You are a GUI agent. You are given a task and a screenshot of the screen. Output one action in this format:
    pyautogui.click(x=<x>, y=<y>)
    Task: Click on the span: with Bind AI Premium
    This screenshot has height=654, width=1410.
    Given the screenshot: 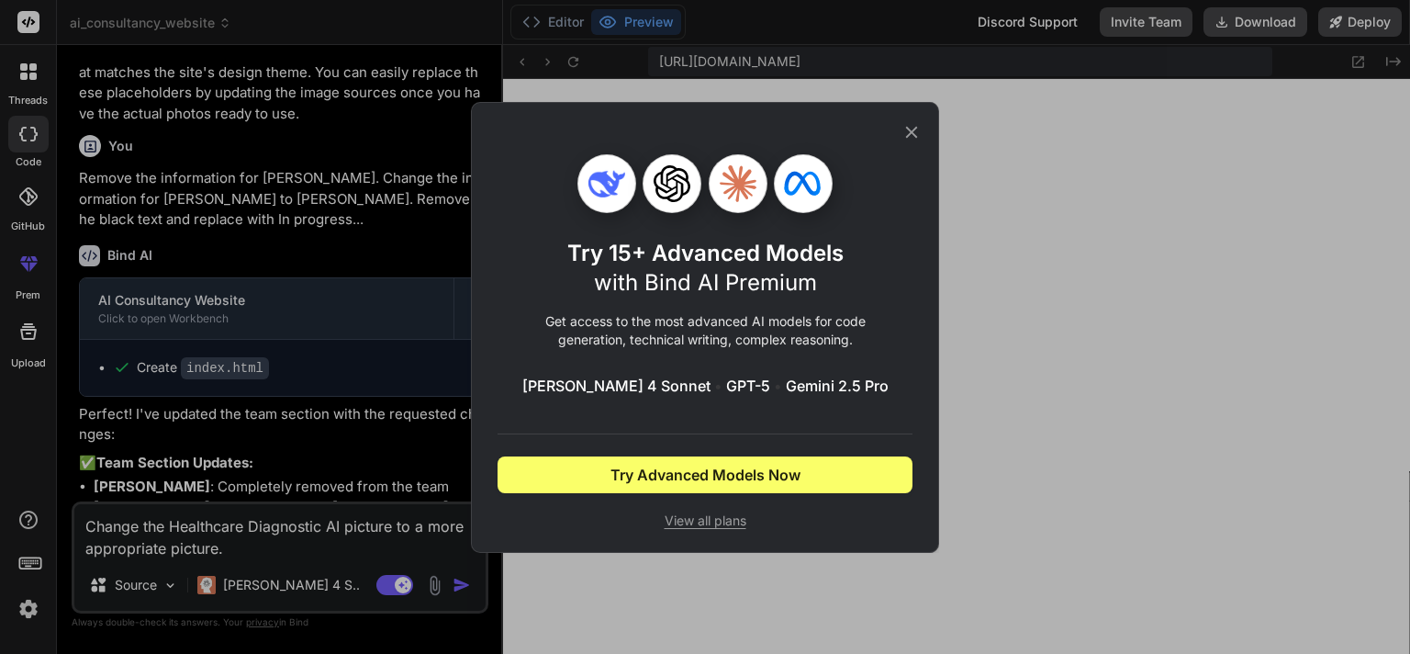 What is the action you would take?
    pyautogui.click(x=705, y=282)
    